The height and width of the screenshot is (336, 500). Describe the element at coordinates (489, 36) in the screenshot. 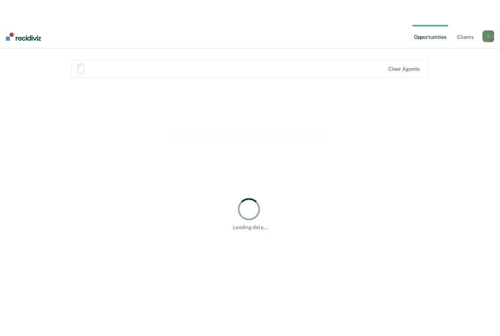

I see `div: r` at that location.